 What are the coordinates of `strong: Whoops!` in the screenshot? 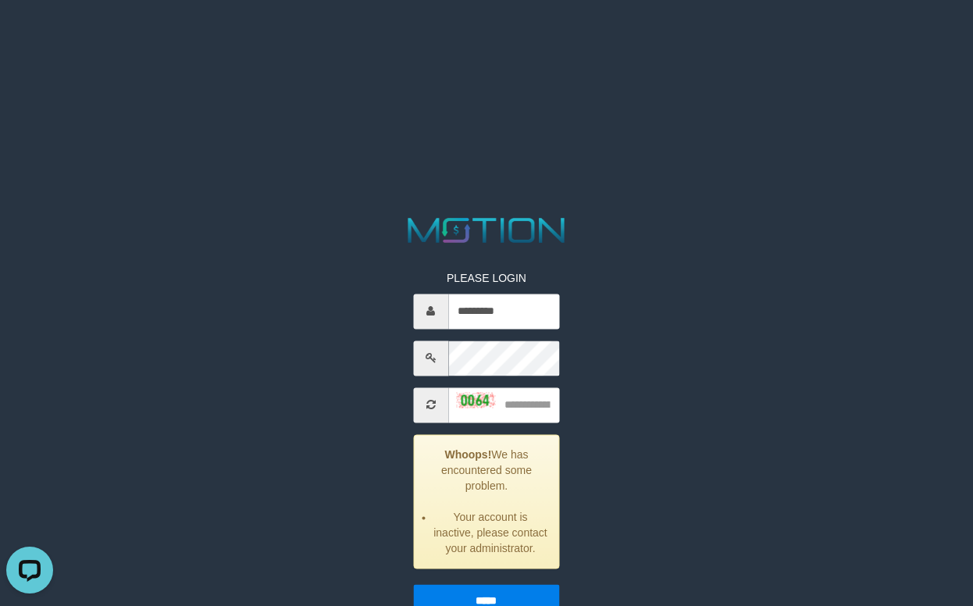 It's located at (468, 454).